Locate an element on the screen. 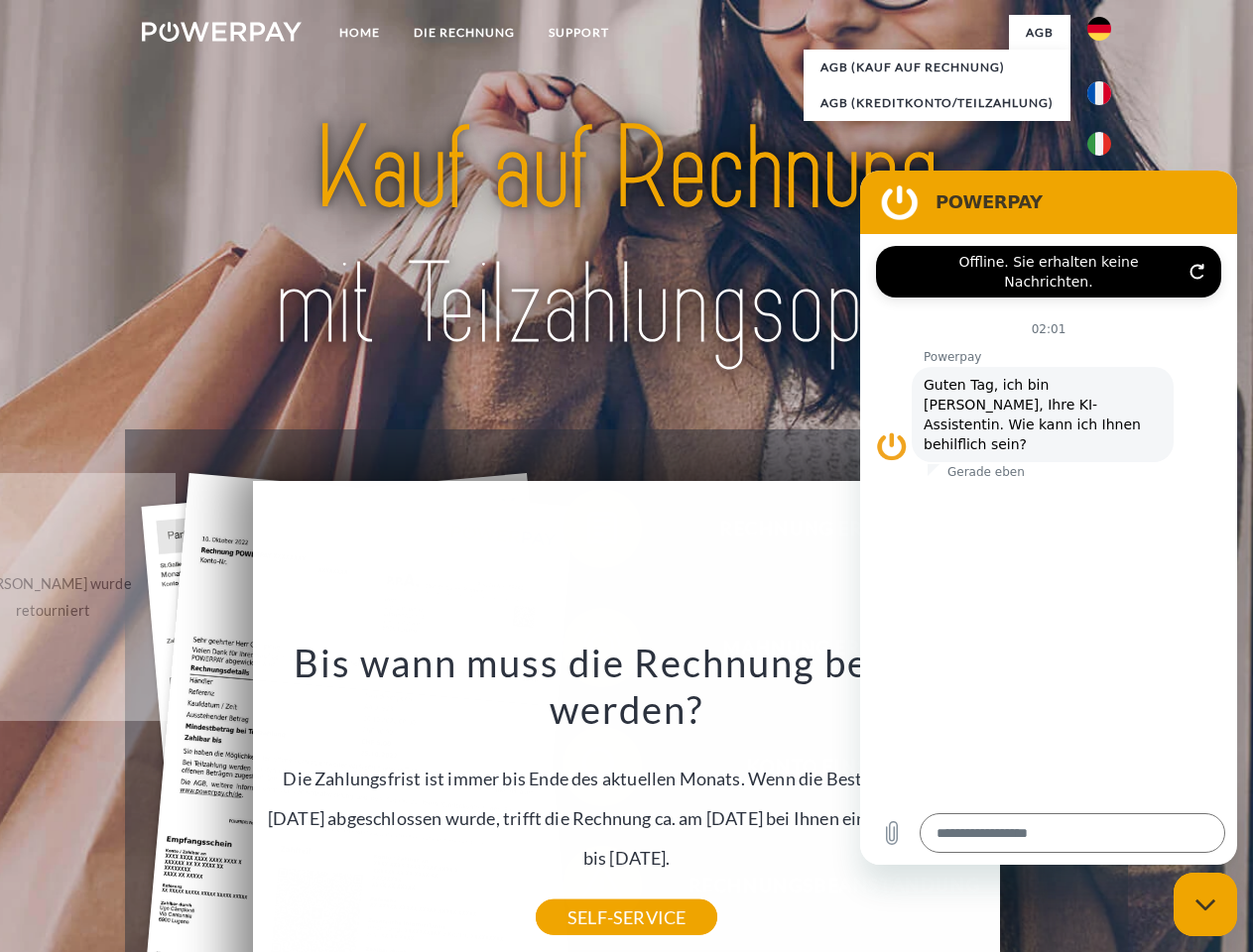  img: fr is located at coordinates (1099, 94).